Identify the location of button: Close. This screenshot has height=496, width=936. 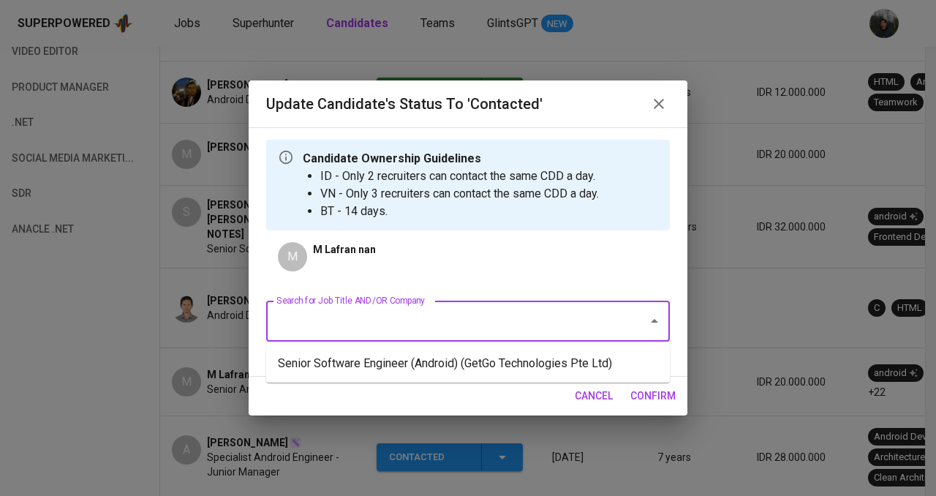
(655, 321).